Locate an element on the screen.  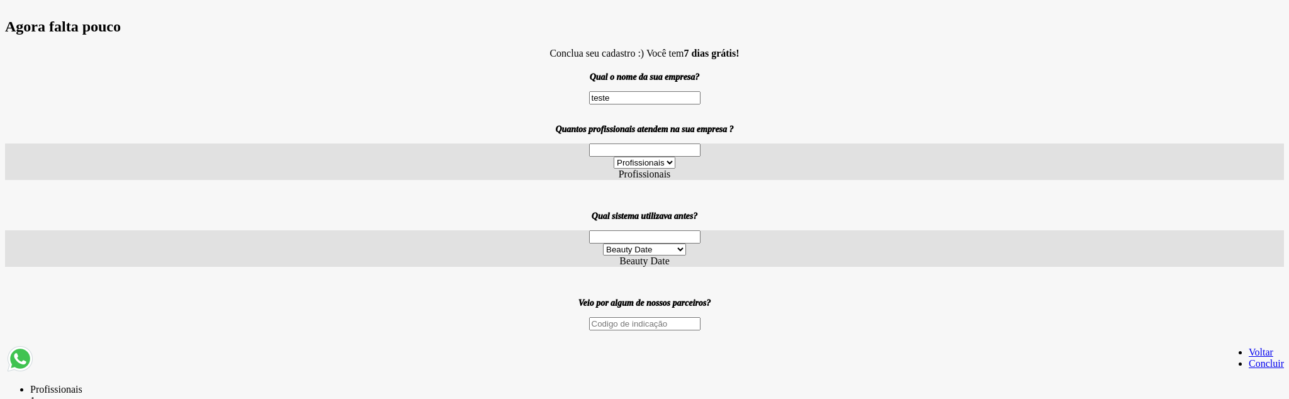
p: Quantos profissionais atendem na sua empresa ? is located at coordinates (645, 130).